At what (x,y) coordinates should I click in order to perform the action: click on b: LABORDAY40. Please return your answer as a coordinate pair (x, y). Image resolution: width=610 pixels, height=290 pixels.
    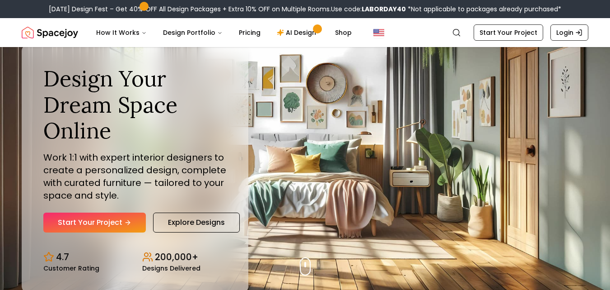
    Looking at the image, I should click on (384, 9).